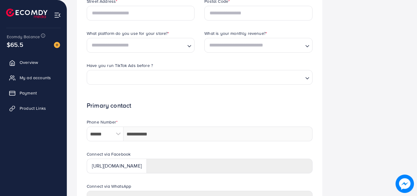 The image size is (417, 196). I want to click on a: Payment, so click(33, 93).